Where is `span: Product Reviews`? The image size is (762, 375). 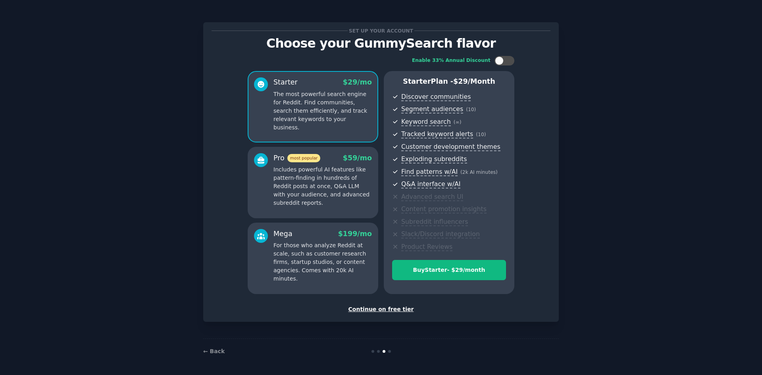 span: Product Reviews is located at coordinates (426, 247).